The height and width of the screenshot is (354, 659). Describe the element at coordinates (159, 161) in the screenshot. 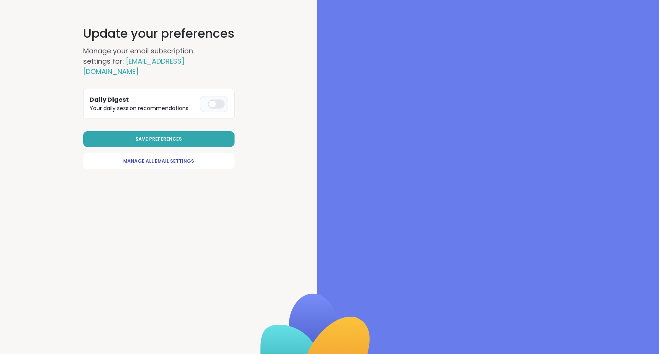

I see `span: Manage All Email Settings` at that location.